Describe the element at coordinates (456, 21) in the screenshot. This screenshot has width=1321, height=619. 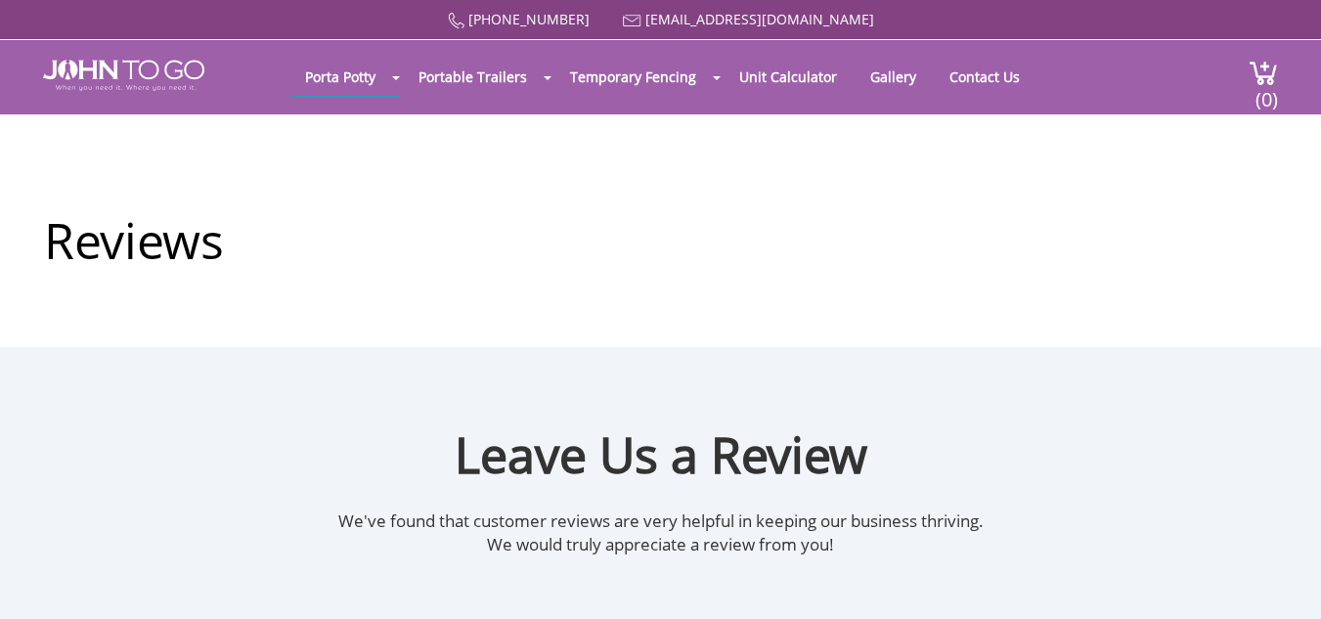
I see `img: Call` at that location.